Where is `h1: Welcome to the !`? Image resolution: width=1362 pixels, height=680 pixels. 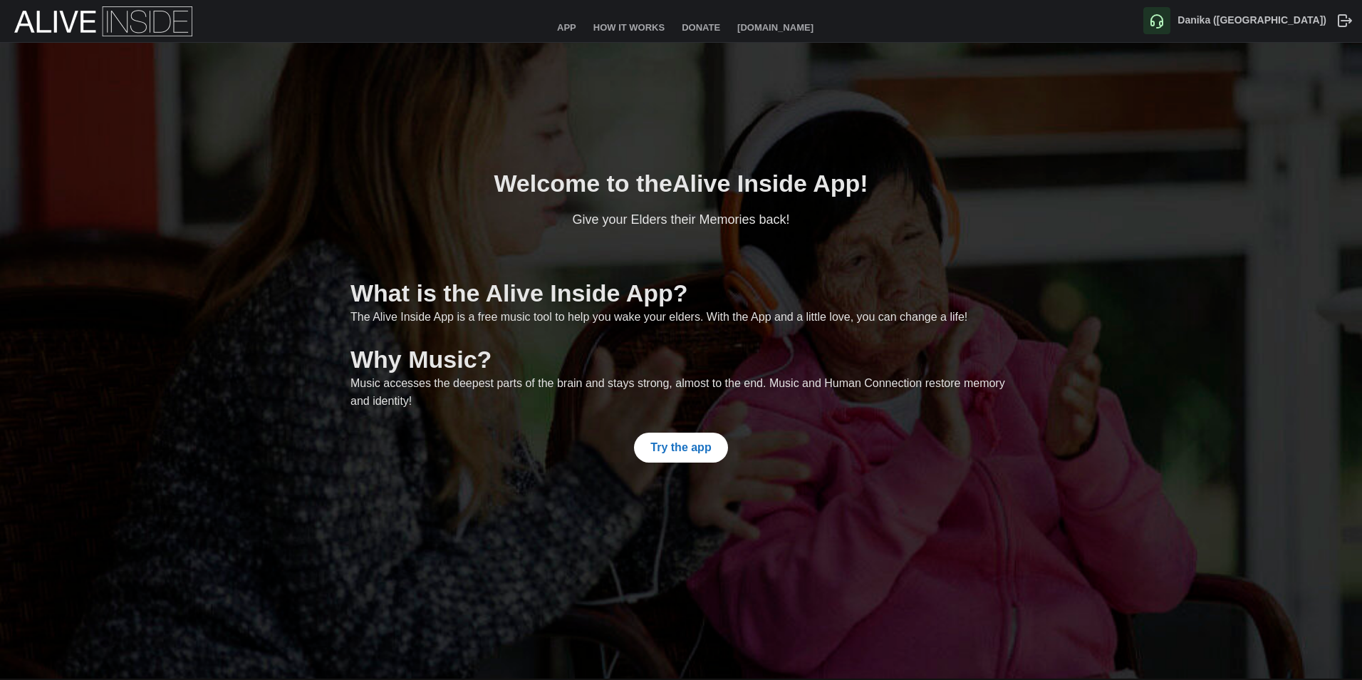
h1: Welcome to the ! is located at coordinates (680, 183).